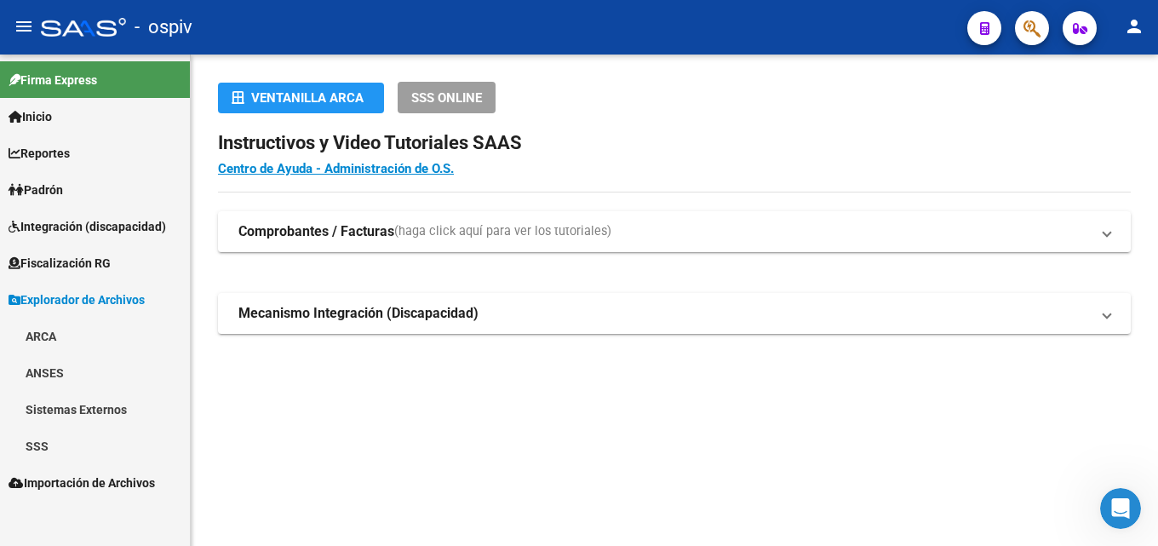  Describe the element at coordinates (77, 300) in the screenshot. I see `span: Explorador de Archivos` at that location.